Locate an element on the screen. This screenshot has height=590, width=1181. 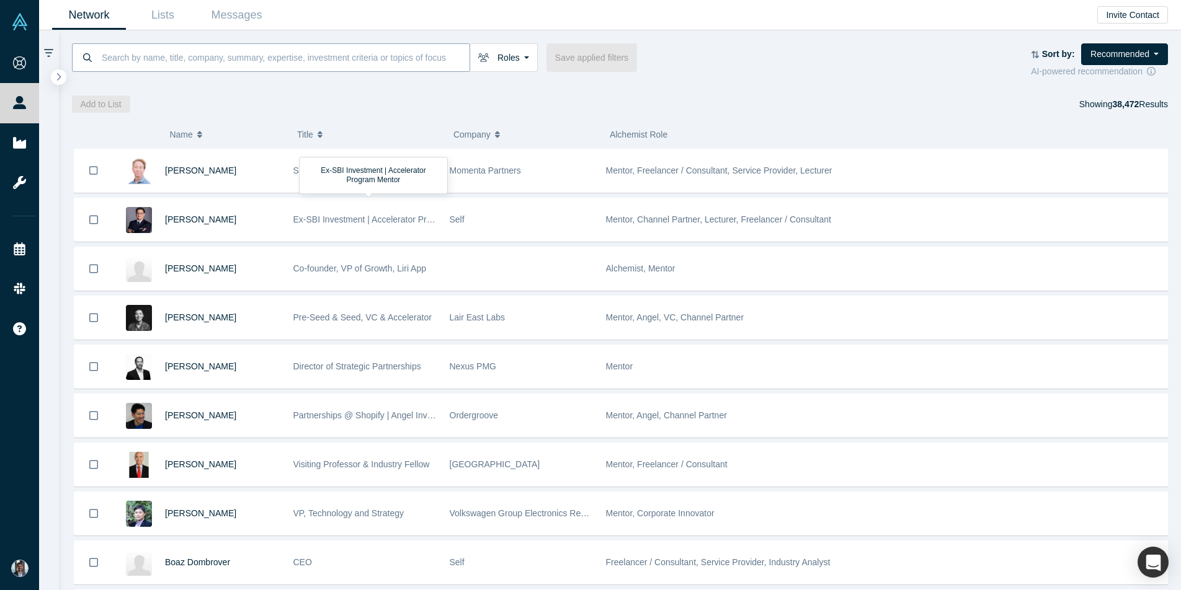
img: Bill O'Such's Profile Image is located at coordinates (139, 171).